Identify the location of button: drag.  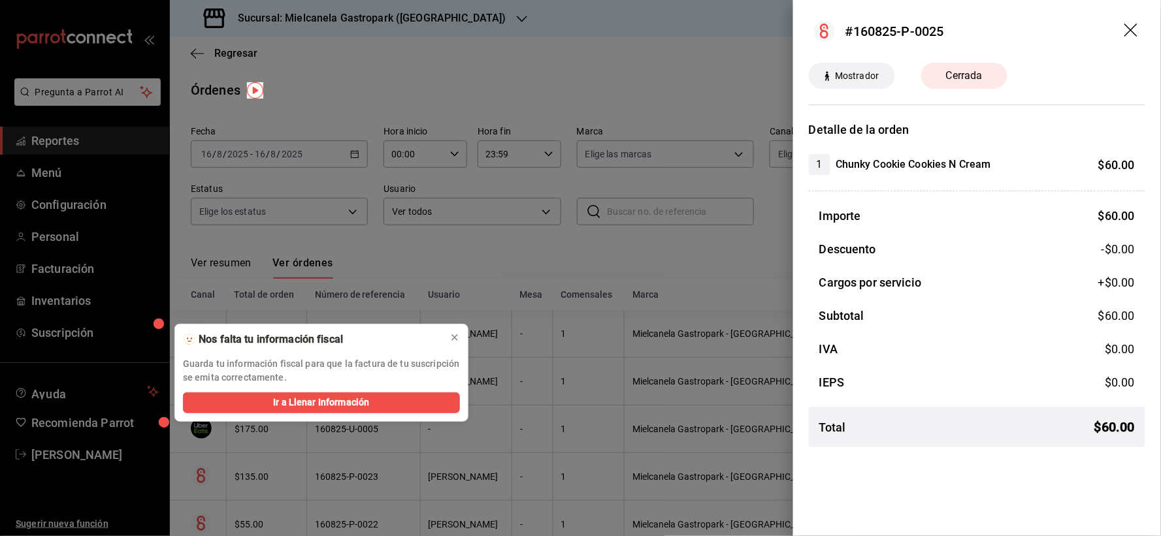
(1132, 31).